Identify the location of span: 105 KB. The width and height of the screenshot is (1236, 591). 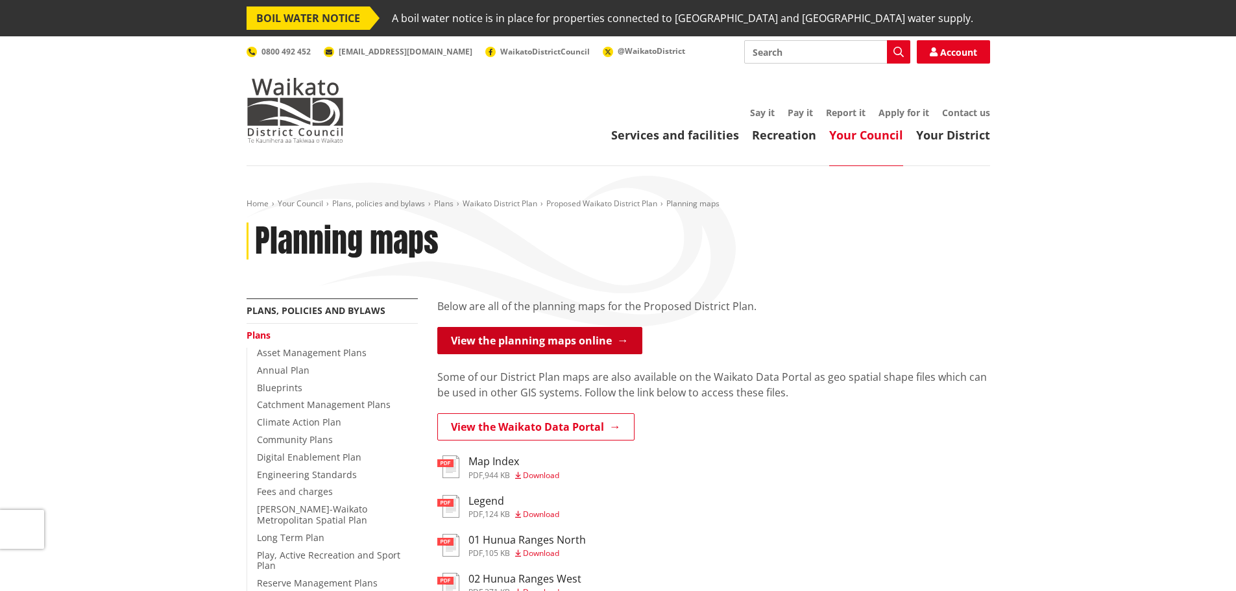
(497, 553).